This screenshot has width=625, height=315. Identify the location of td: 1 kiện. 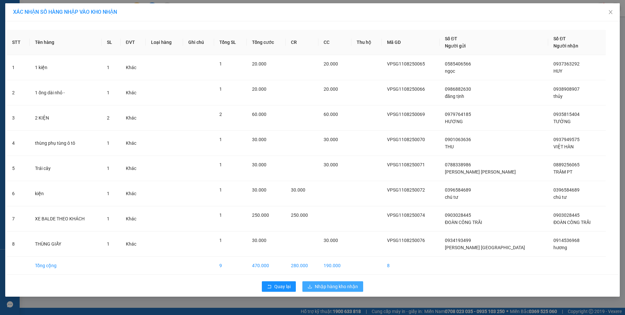
(66, 67).